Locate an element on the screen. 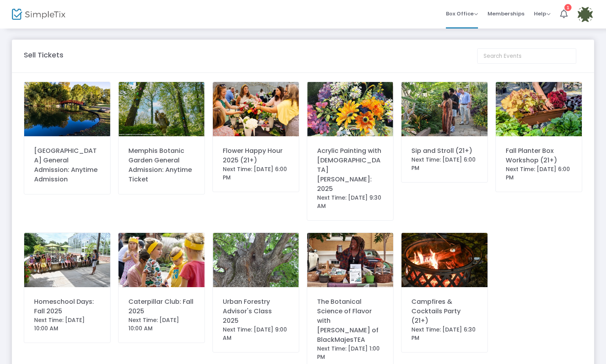 This screenshot has height=364, width=606. div: Fall Planter Box Workshop (21+) is located at coordinates (539, 156).